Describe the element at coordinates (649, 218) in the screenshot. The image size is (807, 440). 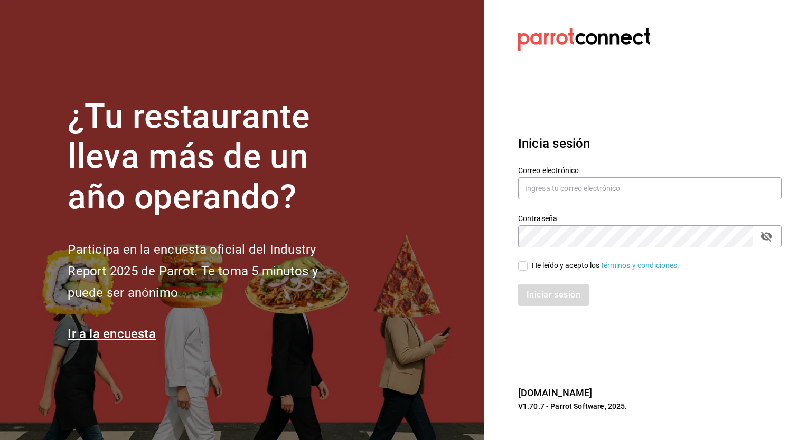
I see `label: Contraseña` at that location.